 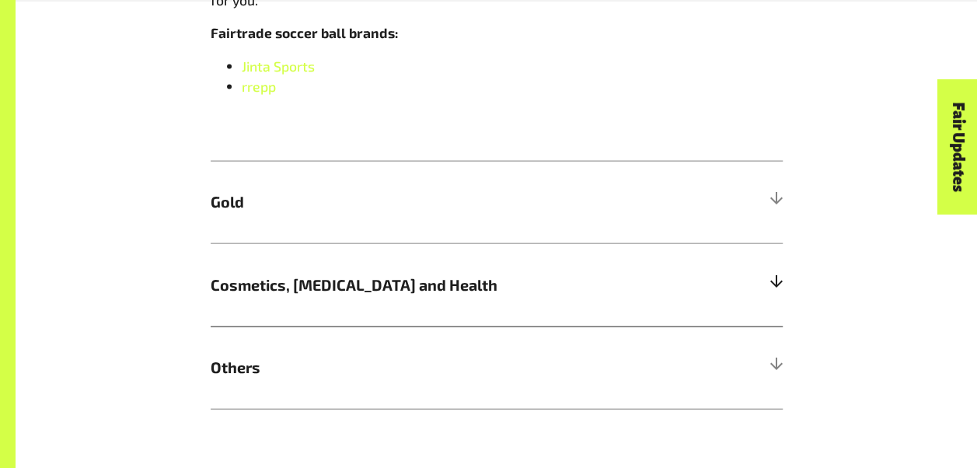 I want to click on a: Jinta Sports, so click(x=278, y=66).